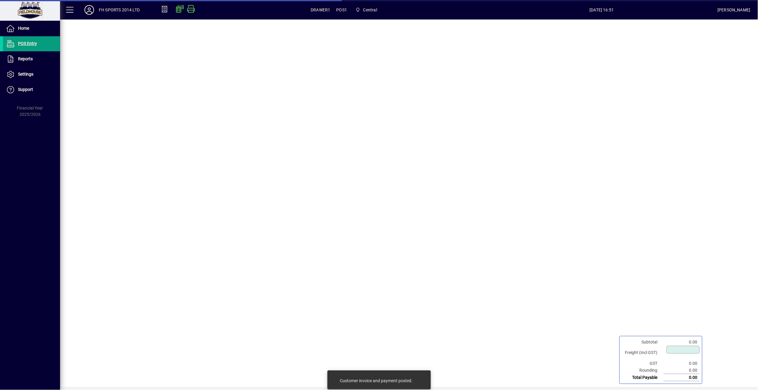  Describe the element at coordinates (376, 381) in the screenshot. I see `div: Customer invoice and payment posted.` at that location.